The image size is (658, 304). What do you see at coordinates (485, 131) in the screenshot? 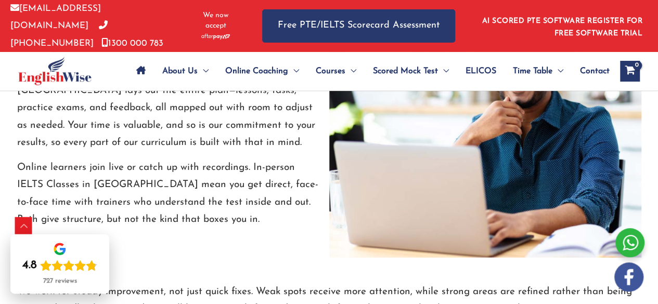
I see `img: test-img` at bounding box center [485, 131].